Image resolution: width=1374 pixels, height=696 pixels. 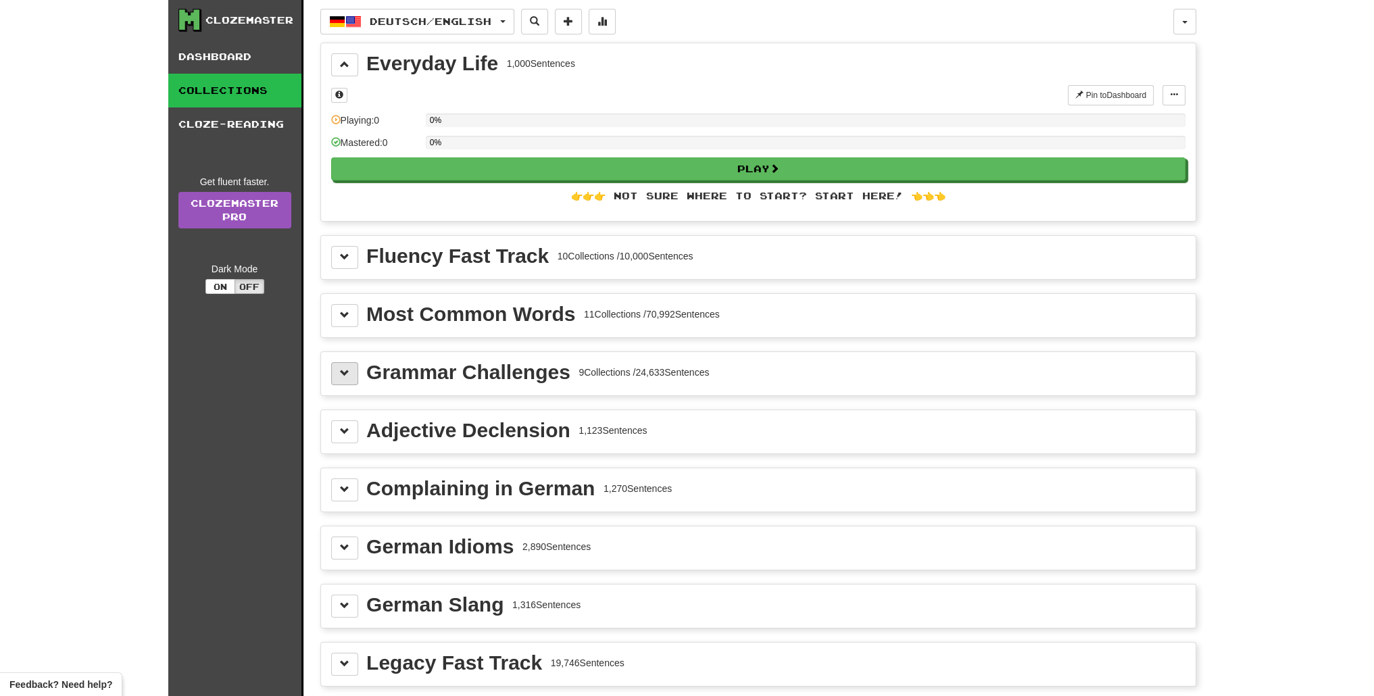 What do you see at coordinates (612, 431) in the screenshot?
I see `div: 1,123 Sentences` at bounding box center [612, 431].